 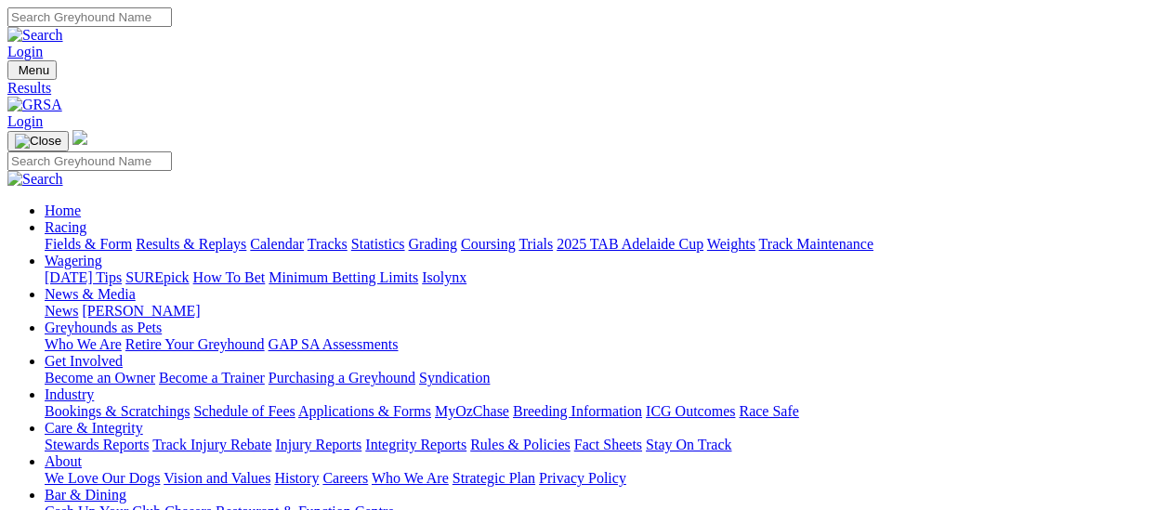 What do you see at coordinates (243, 411) in the screenshot?
I see `a: Schedule of Fees` at bounding box center [243, 411].